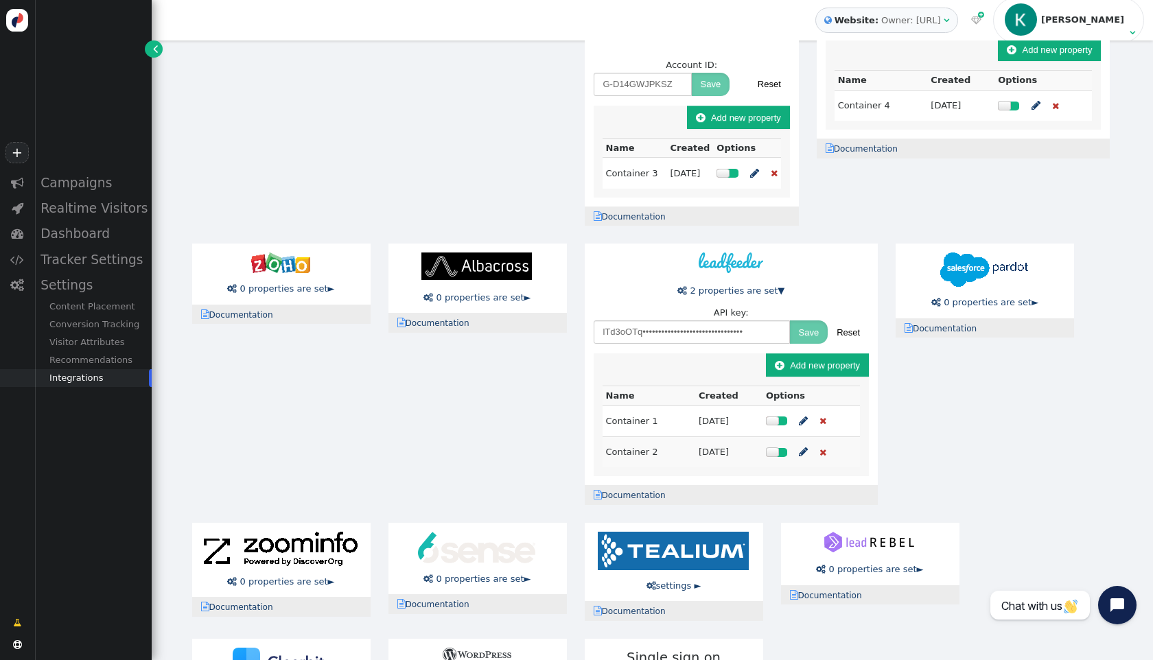 The height and width of the screenshot is (660, 1153). What do you see at coordinates (93, 325) in the screenshot?
I see `div: Conversion Tracking` at bounding box center [93, 325].